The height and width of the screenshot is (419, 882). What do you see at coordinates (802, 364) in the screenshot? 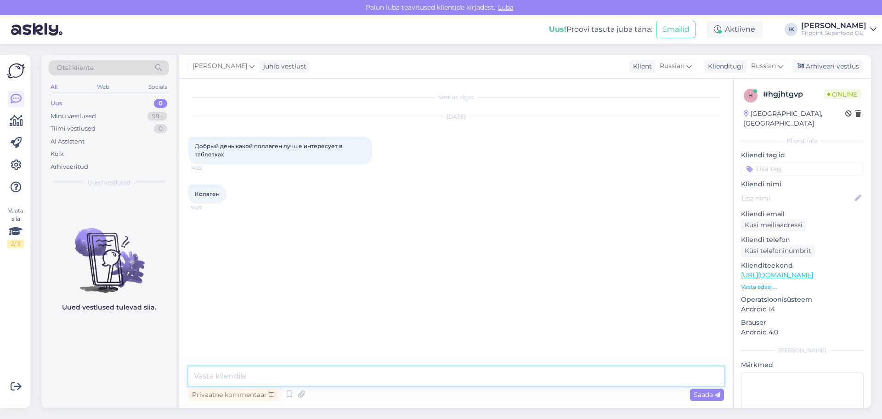
I see `p: Märkmed` at bounding box center [802, 364].